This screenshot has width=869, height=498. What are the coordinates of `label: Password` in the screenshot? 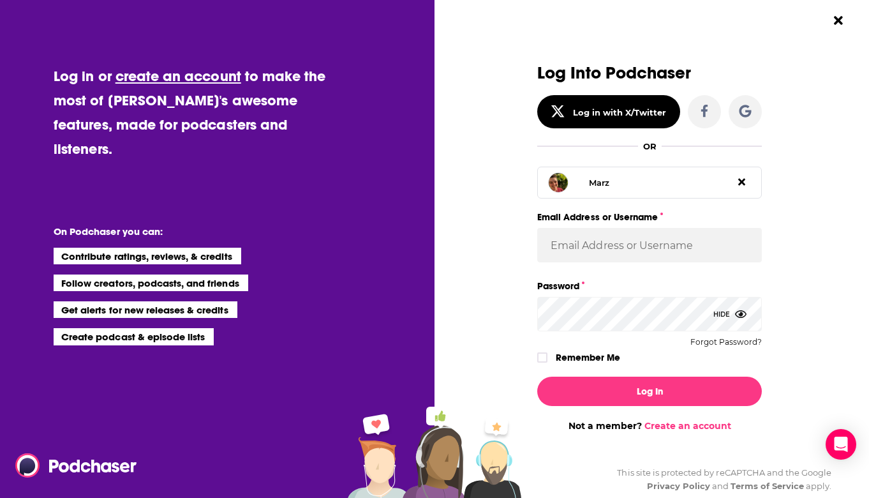 It's located at (650, 286).